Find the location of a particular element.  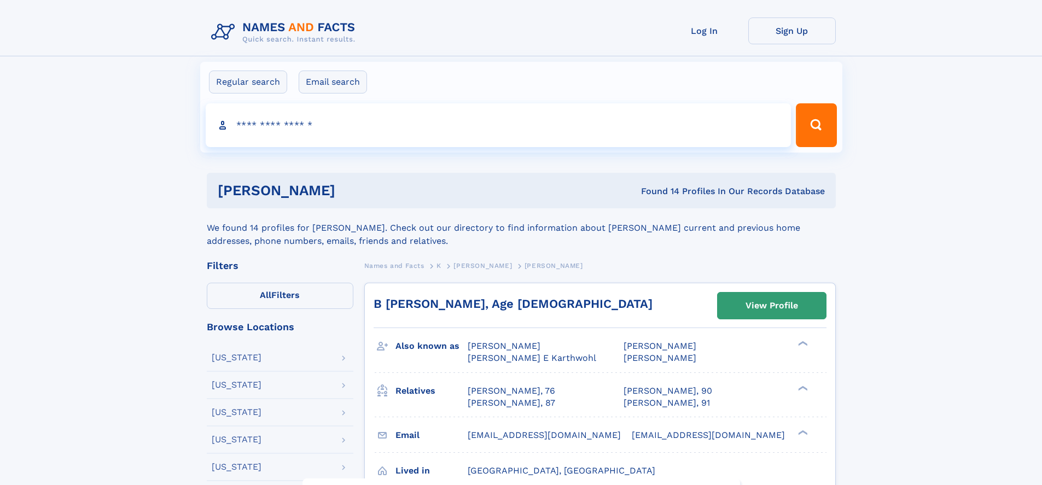

label: Email search is located at coordinates (333, 82).